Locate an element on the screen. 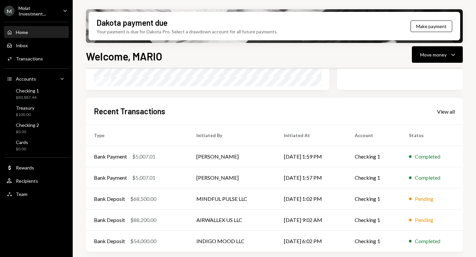 This screenshot has width=476, height=257. div: $100.00 is located at coordinates (25, 115).